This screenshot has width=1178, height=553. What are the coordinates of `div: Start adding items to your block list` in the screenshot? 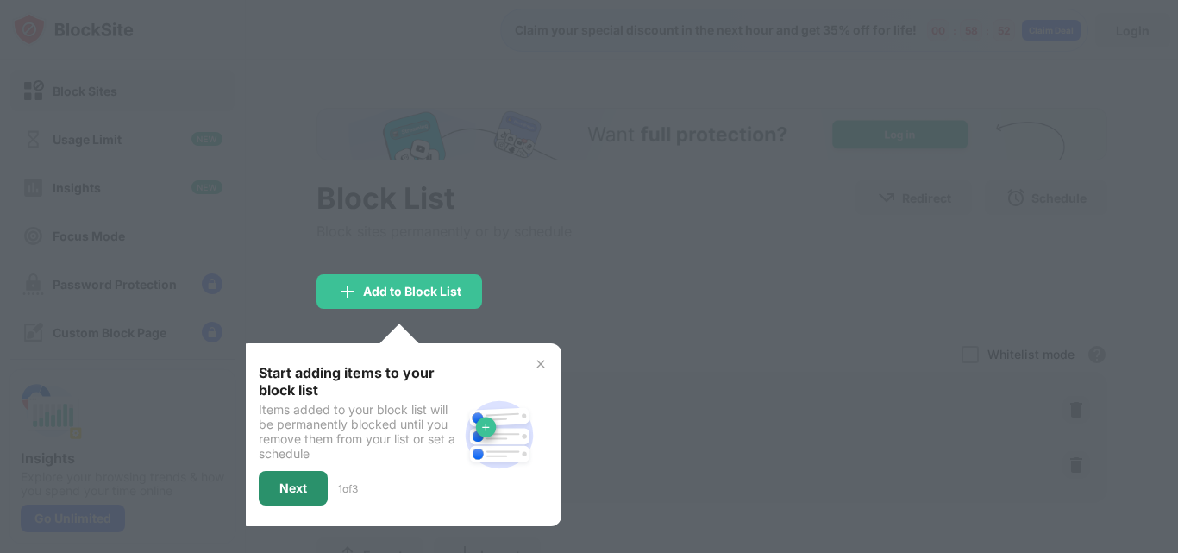 It's located at (358, 381).